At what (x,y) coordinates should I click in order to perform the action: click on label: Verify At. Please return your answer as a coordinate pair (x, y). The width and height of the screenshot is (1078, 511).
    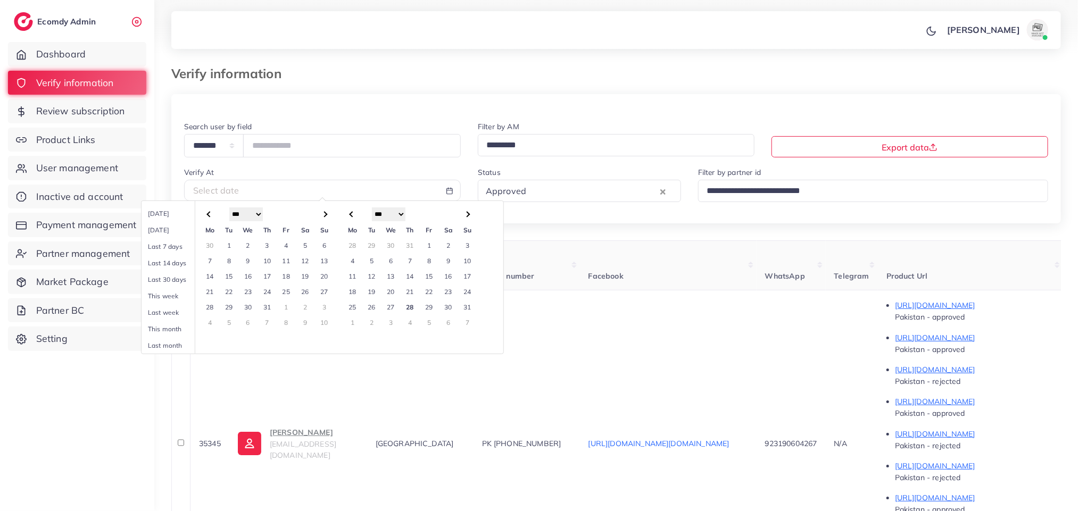
    Looking at the image, I should click on (199, 172).